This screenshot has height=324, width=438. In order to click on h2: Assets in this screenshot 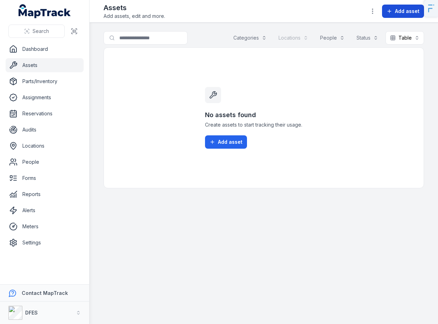, I will do `click(134, 8)`.